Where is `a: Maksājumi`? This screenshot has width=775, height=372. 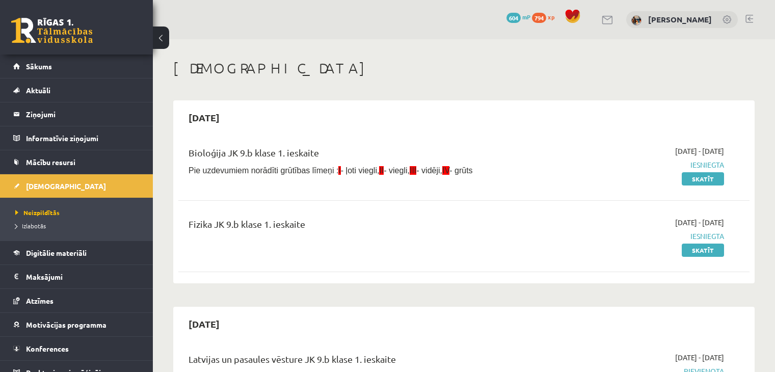 a: Maksājumi is located at coordinates (76, 277).